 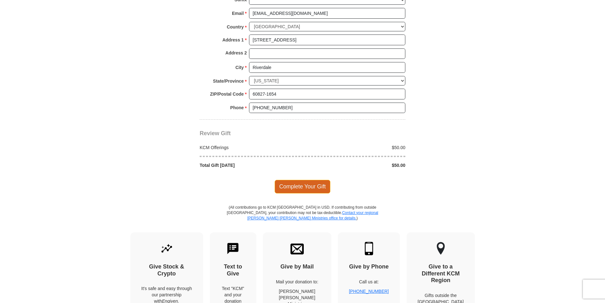 What do you see at coordinates (167, 270) in the screenshot?
I see `h4: Give Stock & Crypto` at bounding box center [167, 270].